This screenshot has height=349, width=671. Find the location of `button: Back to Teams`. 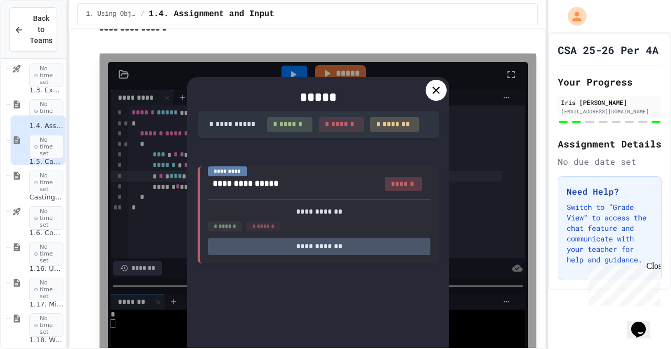

button: Back to Teams is located at coordinates (33, 29).